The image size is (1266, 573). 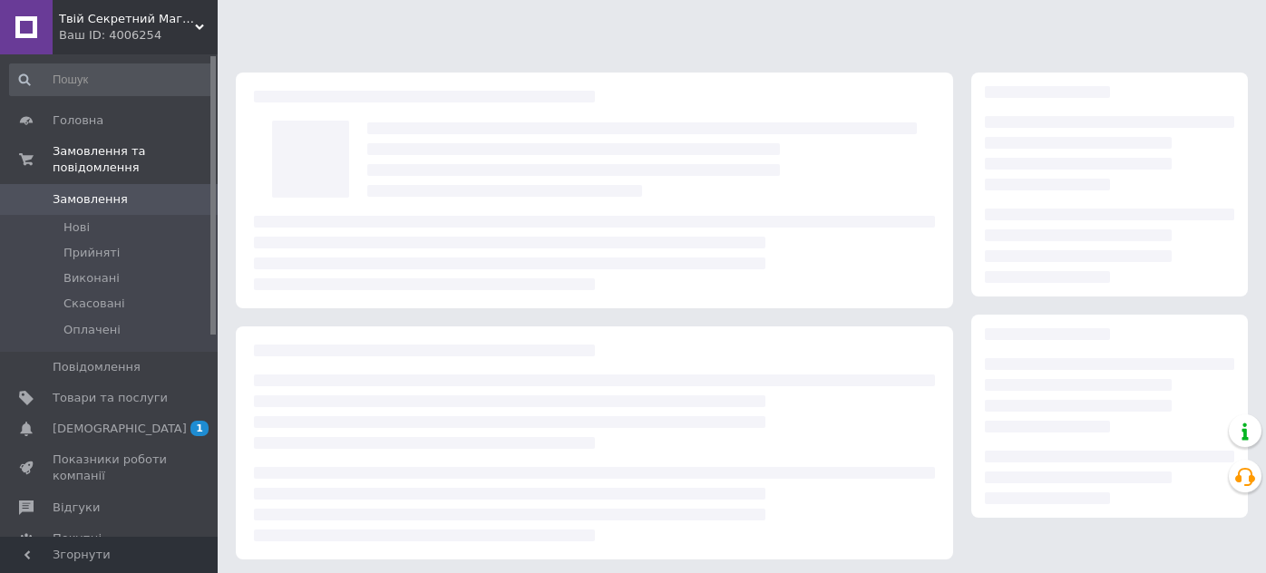 What do you see at coordinates (94, 304) in the screenshot?
I see `span: Скасовані` at bounding box center [94, 304].